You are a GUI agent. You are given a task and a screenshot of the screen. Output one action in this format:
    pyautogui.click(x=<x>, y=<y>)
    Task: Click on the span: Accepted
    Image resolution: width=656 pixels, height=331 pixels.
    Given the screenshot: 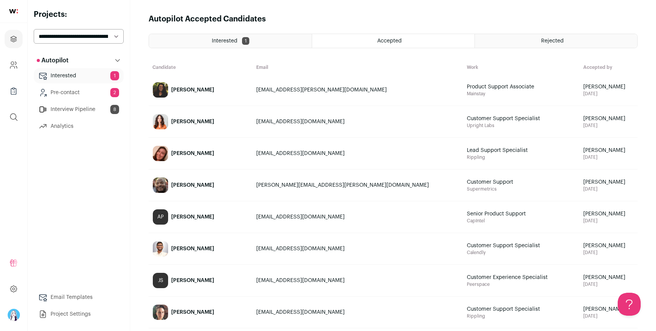 What is the action you would take?
    pyautogui.click(x=389, y=41)
    